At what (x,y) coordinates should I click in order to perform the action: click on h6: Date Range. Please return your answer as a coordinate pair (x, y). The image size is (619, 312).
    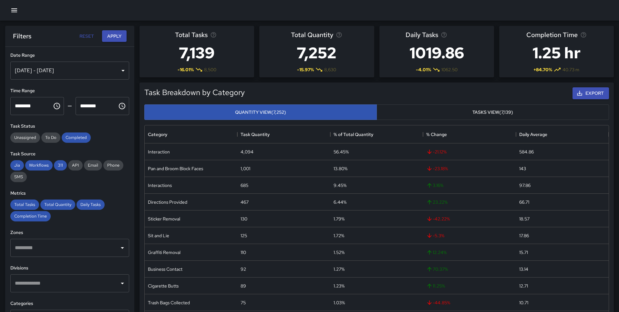
    Looking at the image, I should click on (70, 56).